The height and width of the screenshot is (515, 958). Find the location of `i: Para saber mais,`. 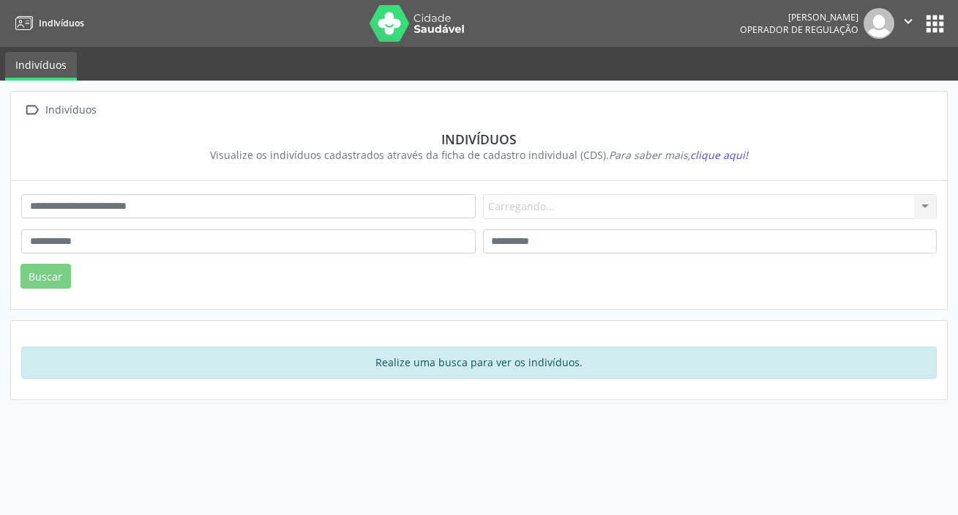

i: Para saber mais, is located at coordinates (678, 154).